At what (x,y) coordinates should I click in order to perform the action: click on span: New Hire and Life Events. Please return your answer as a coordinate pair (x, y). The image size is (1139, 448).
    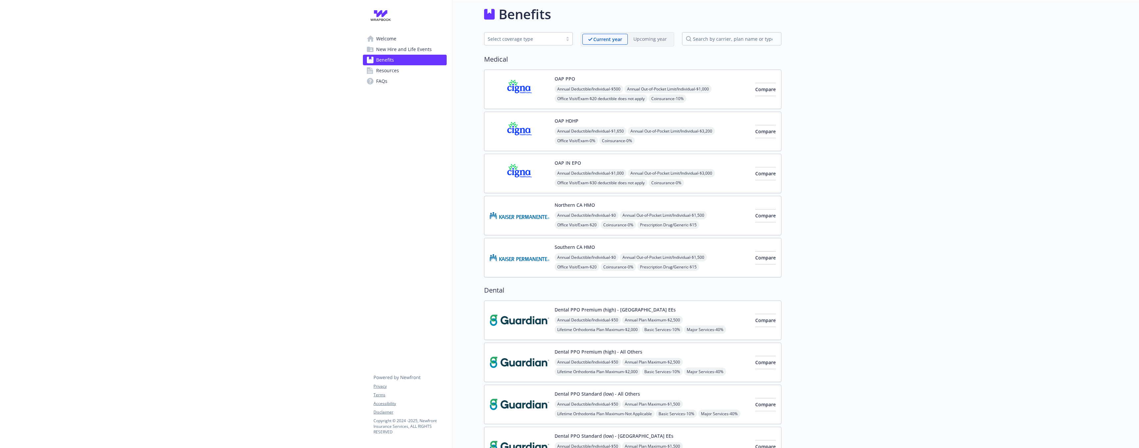
    Looking at the image, I should click on (404, 49).